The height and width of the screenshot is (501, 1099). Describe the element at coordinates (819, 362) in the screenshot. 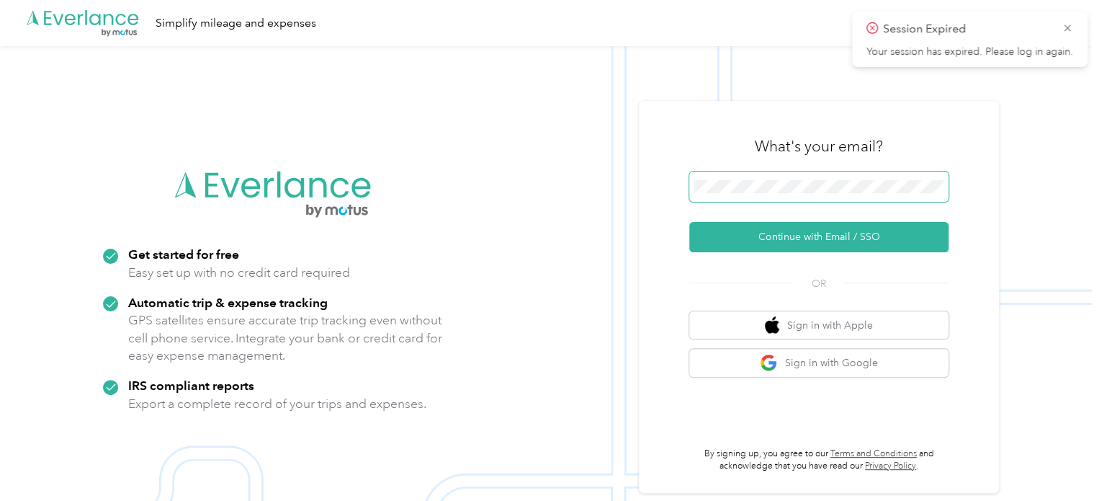

I see `button: google logoSign in with Google` at that location.